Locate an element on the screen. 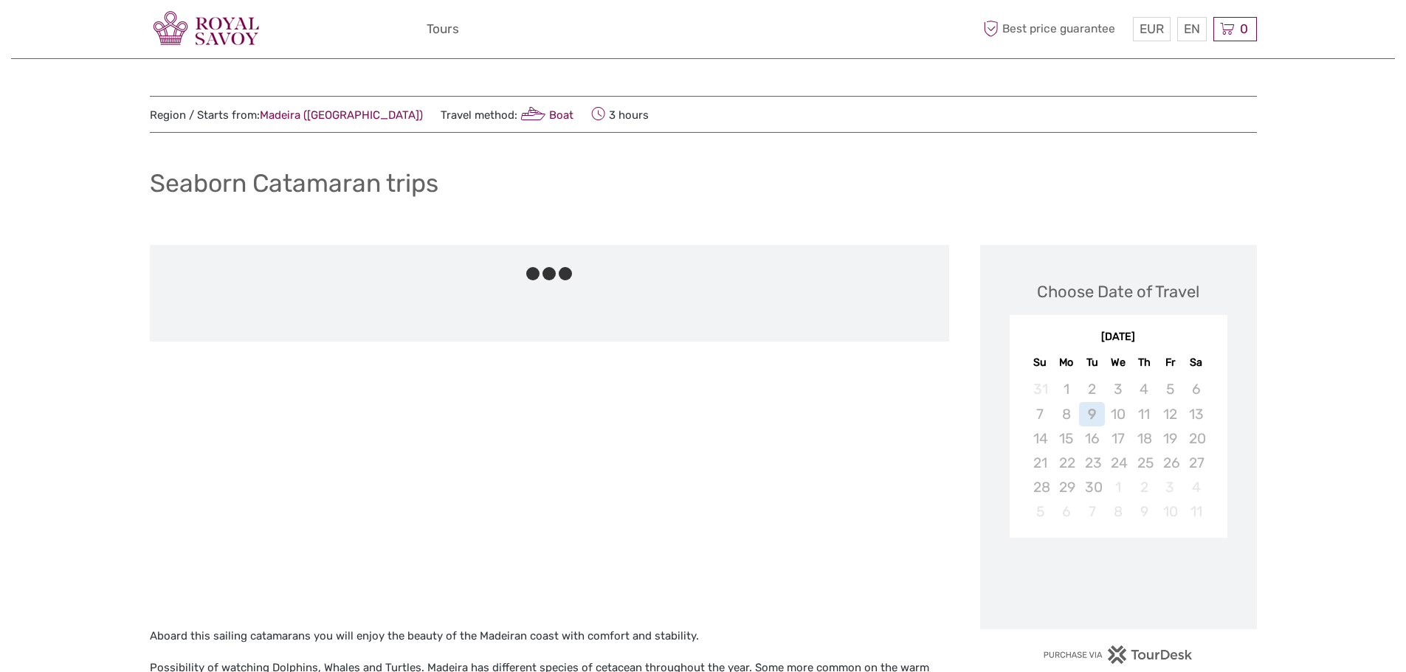 Image resolution: width=1406 pixels, height=672 pixels. img: 3280-12f42084-c20e-4d34-be88-46f68e1c0edb_logo_small.png is located at coordinates (206, 29).